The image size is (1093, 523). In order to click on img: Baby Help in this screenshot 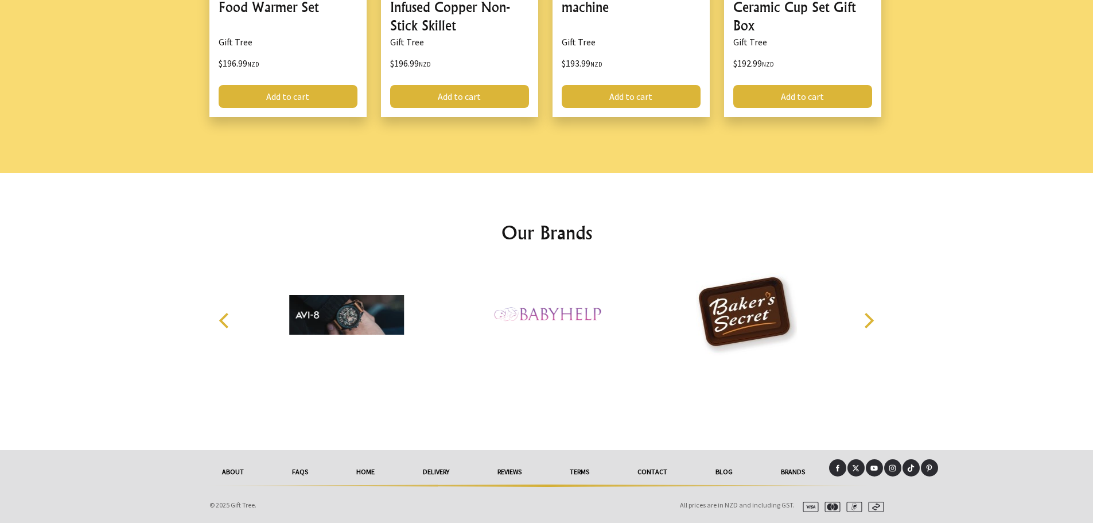, I will do `click(546, 314)`.